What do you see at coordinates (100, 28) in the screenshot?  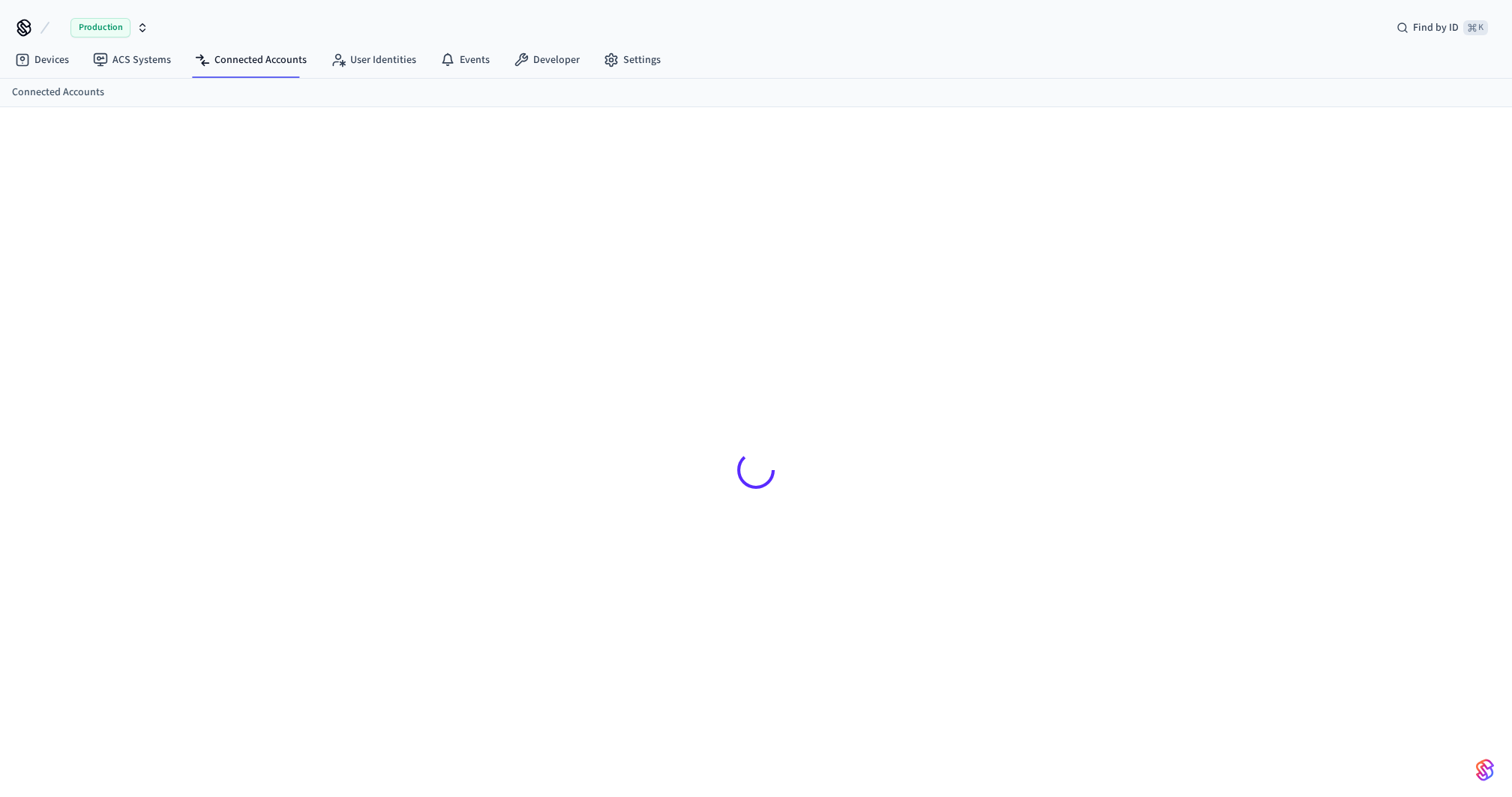 I see `span: Production` at bounding box center [100, 28].